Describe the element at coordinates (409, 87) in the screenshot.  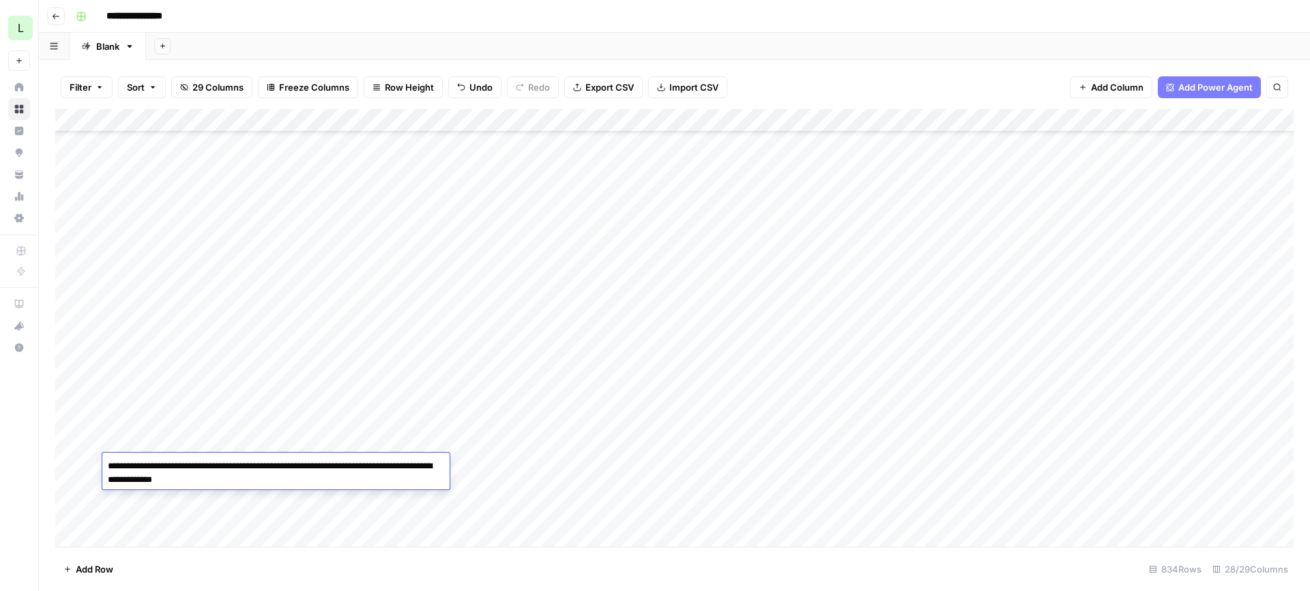
I see `span: Row Height` at that location.